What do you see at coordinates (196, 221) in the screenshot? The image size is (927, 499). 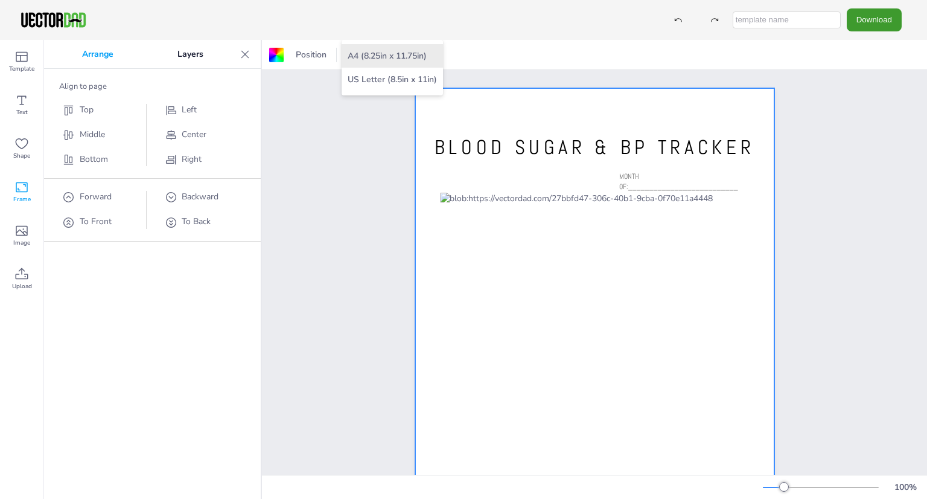 I see `span: To Back` at bounding box center [196, 221].